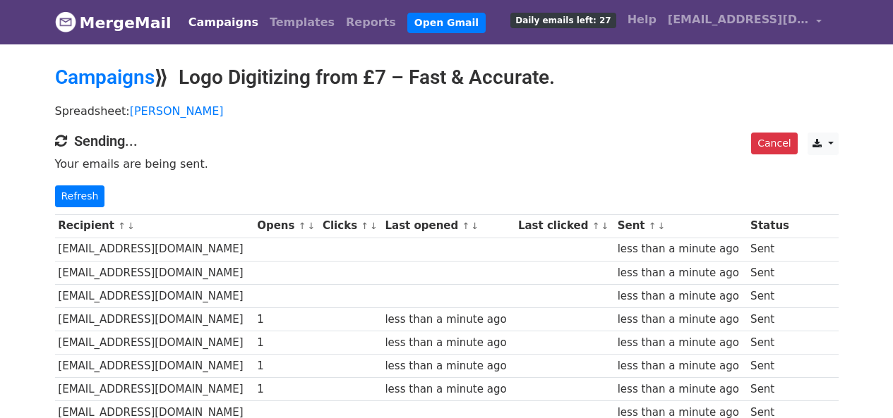  I want to click on a: Reports, so click(370, 23).